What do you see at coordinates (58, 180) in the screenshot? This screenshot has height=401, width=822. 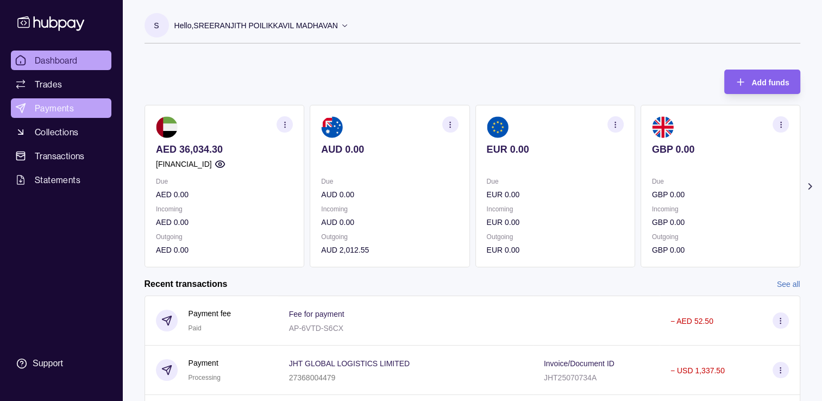 I see `span: Statements` at bounding box center [58, 180].